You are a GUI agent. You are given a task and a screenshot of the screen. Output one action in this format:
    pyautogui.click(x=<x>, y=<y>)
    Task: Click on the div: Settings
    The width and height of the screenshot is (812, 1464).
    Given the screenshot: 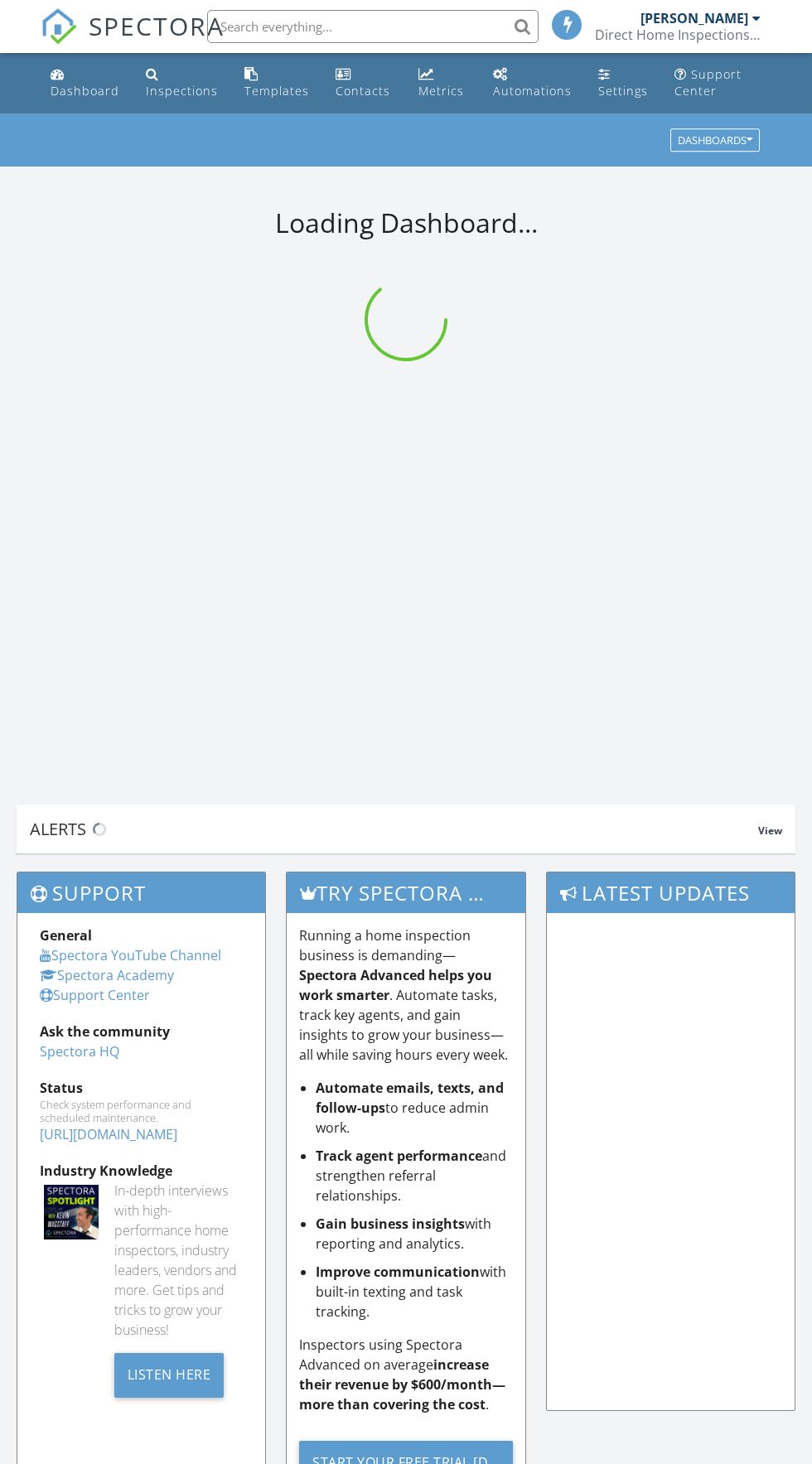 What is the action you would take?
    pyautogui.click(x=623, y=90)
    